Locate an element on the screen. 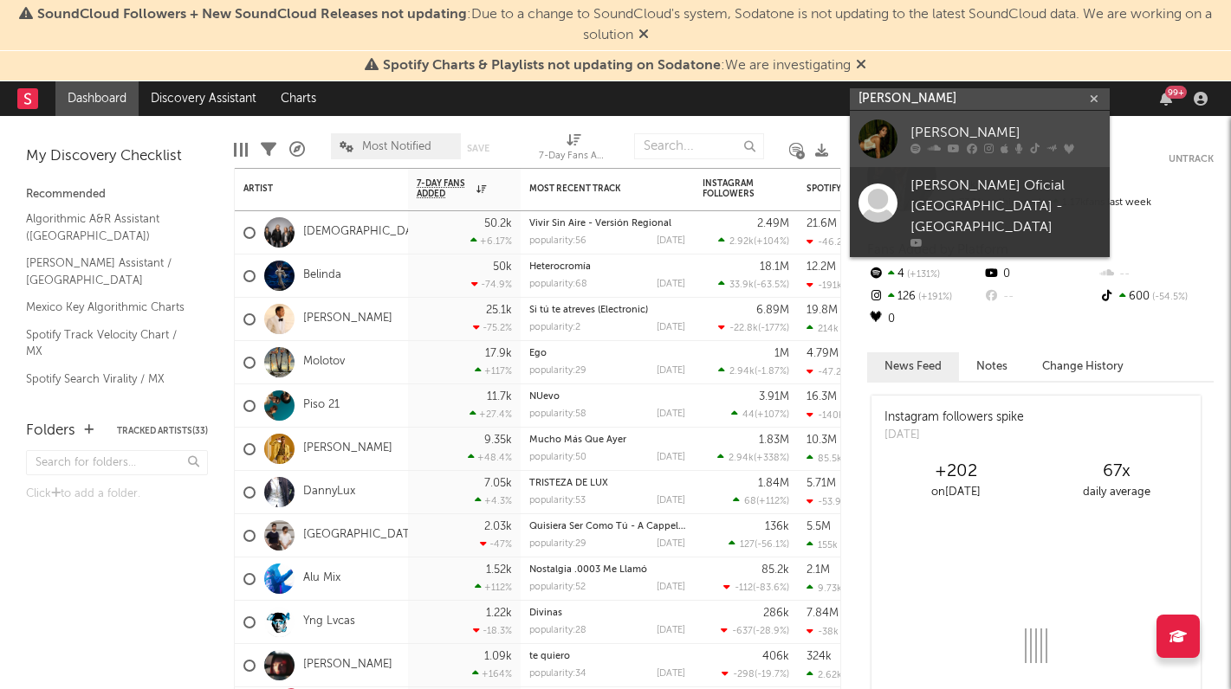 This screenshot has width=1231, height=689. div: 85.5k is located at coordinates (824, 458).